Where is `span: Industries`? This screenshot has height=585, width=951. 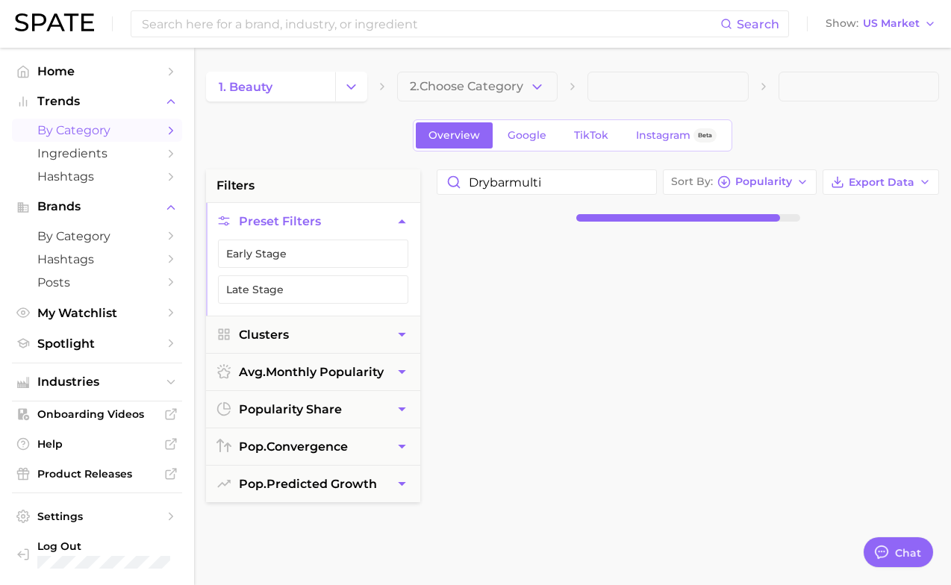 span: Industries is located at coordinates (97, 382).